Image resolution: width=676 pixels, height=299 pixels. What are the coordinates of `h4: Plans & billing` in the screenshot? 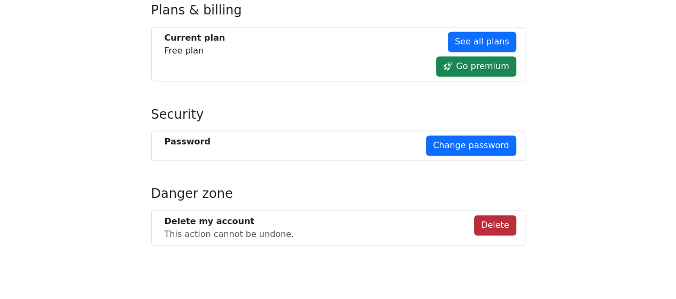 It's located at (338, 10).